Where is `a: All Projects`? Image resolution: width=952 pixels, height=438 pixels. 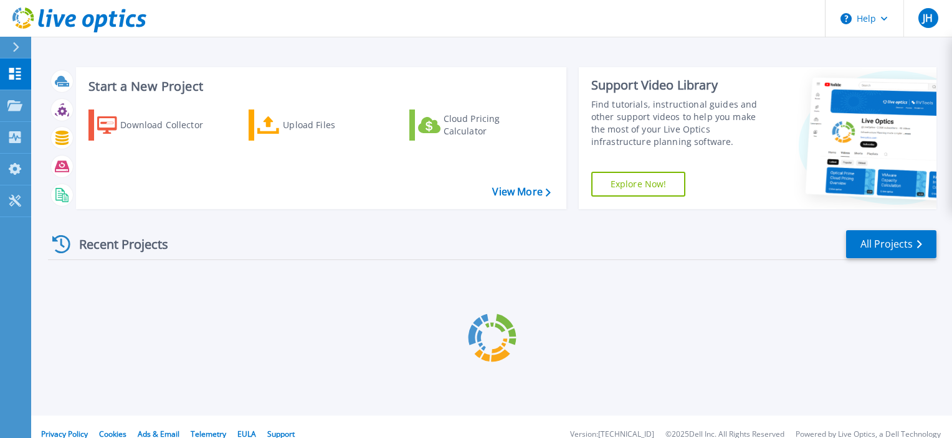 a: All Projects is located at coordinates (891, 244).